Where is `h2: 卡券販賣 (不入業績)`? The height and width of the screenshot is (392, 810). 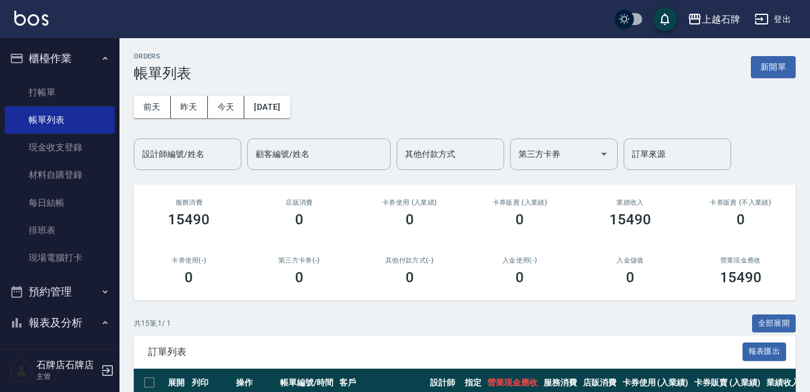
h2: 卡券販賣 (不入業績) is located at coordinates (740, 202).